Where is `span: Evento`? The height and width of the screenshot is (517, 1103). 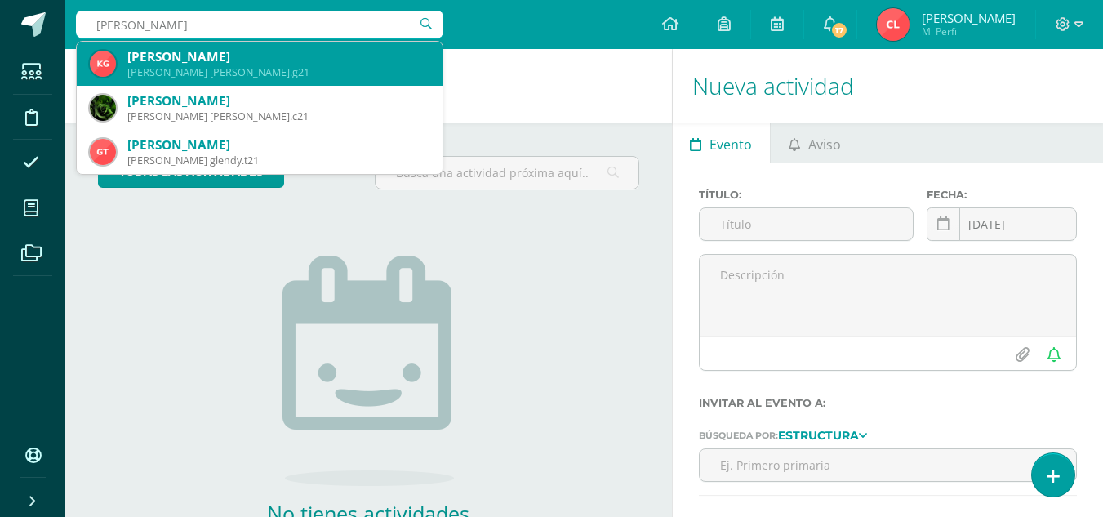 span: Evento is located at coordinates (730, 144).